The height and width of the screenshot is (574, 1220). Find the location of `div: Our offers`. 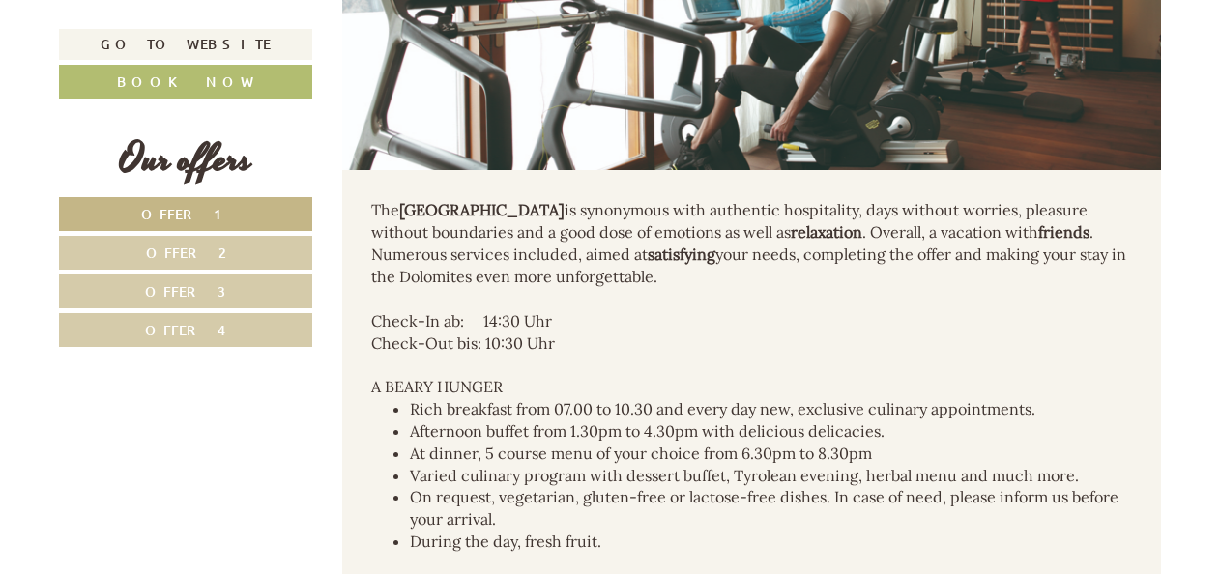

div: Our offers is located at coordinates (186, 159).